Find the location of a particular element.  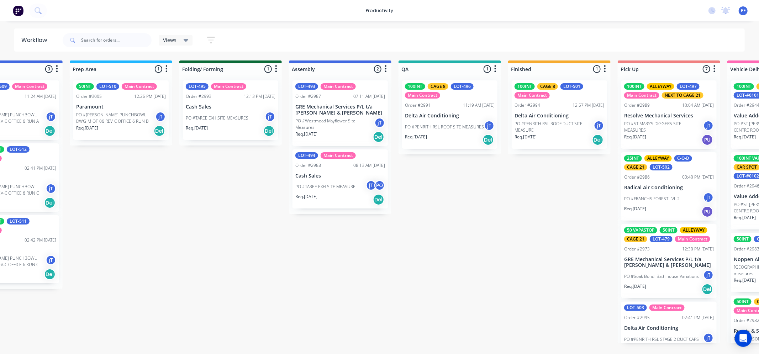

div: PO is located at coordinates (380, 185).